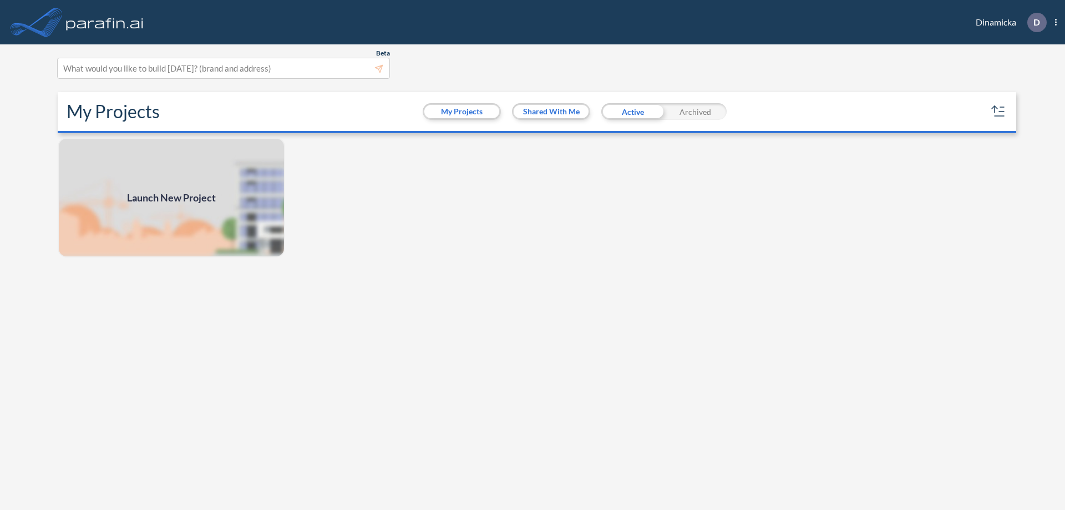  Describe the element at coordinates (551, 111) in the screenshot. I see `button: Shared With Me` at that location.